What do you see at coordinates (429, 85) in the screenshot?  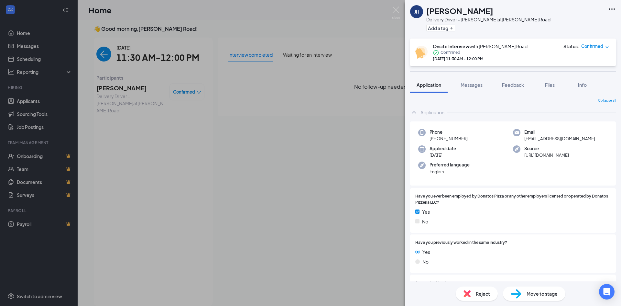 I see `span: Application` at bounding box center [429, 85].